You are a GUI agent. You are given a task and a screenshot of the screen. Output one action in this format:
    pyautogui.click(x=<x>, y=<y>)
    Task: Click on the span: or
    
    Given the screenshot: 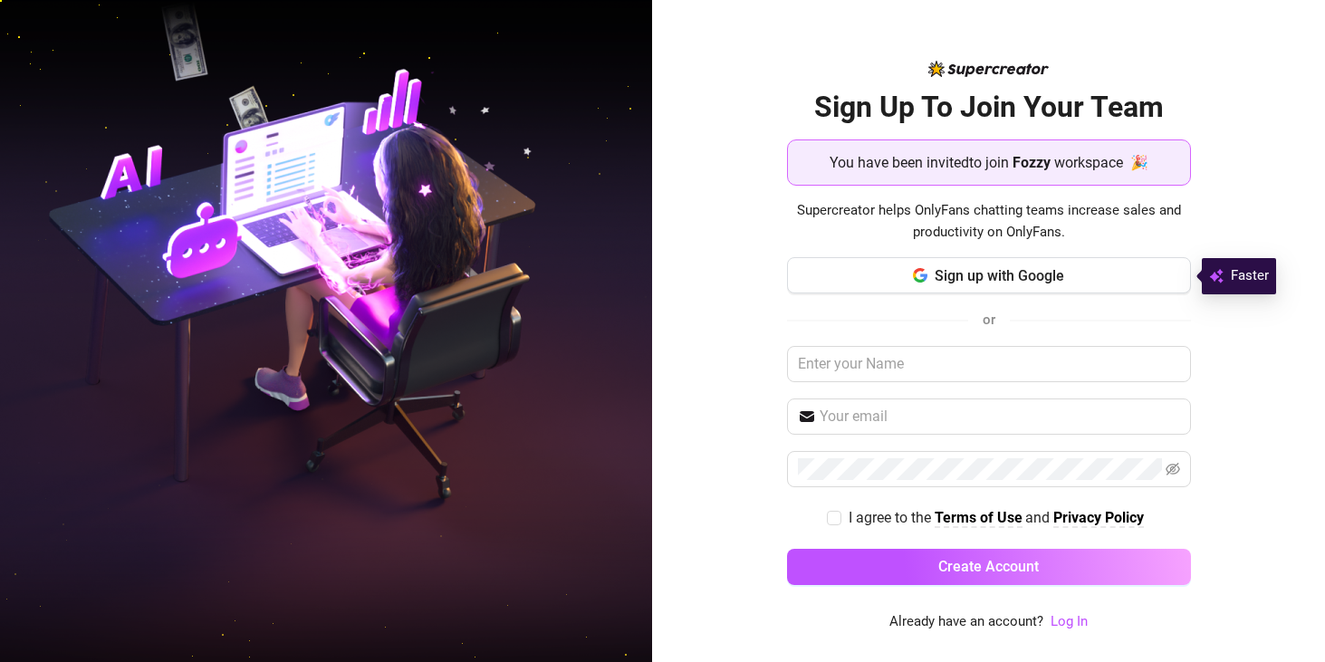 What is the action you would take?
    pyautogui.click(x=989, y=320)
    